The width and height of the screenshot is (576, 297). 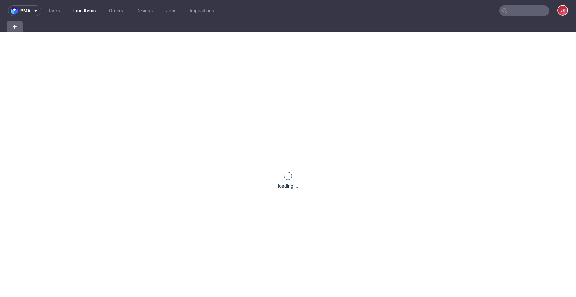 What do you see at coordinates (25, 11) in the screenshot?
I see `span: pma` at bounding box center [25, 11].